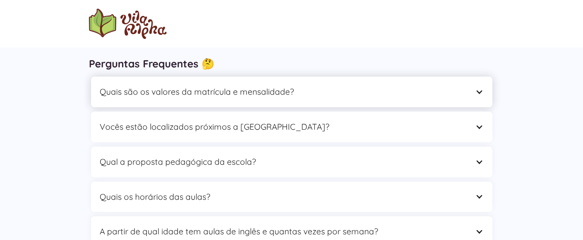 This screenshot has height=240, width=583. Describe the element at coordinates (128, 24) in the screenshot. I see `a: home` at that location.